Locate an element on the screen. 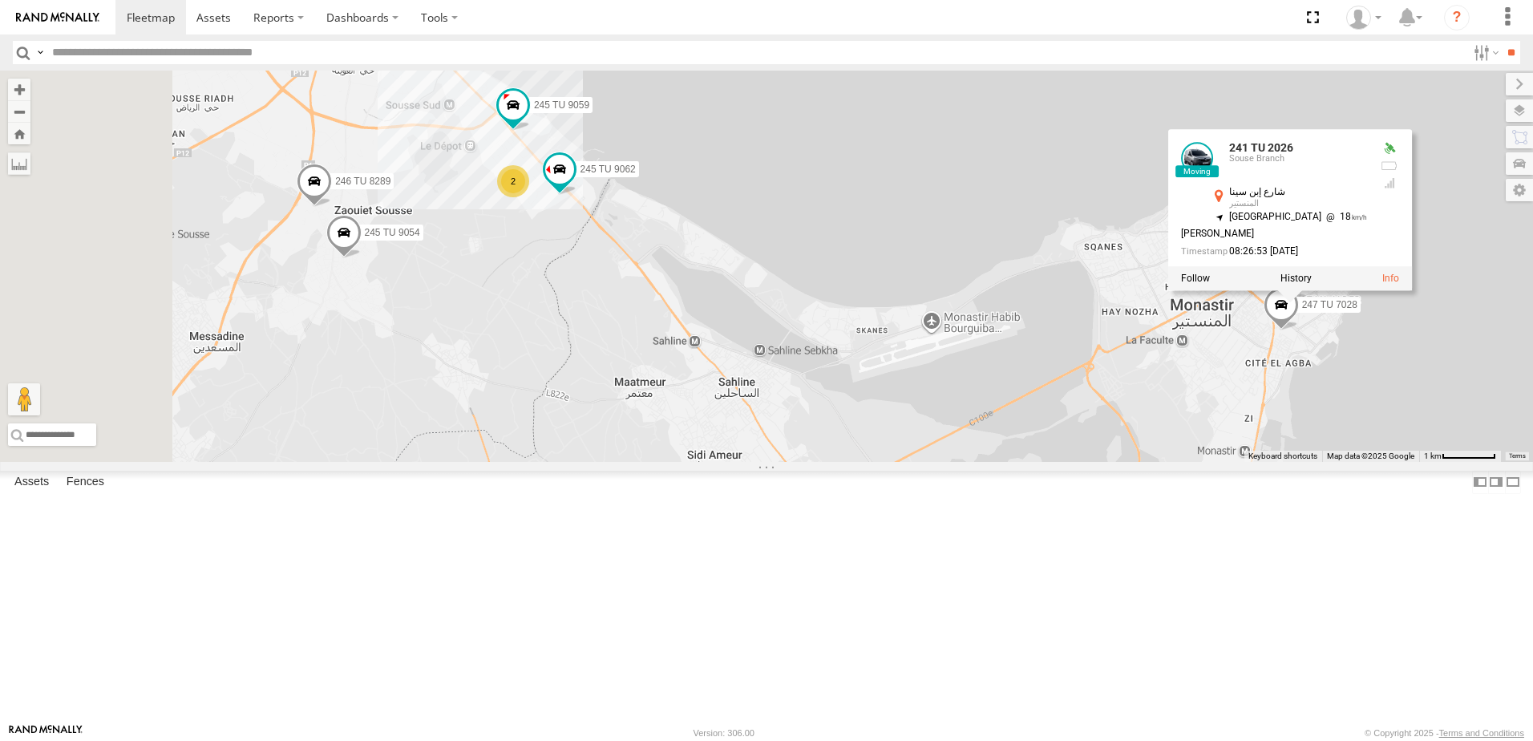  label: Realtime tracking of Asset is located at coordinates (1195, 278).